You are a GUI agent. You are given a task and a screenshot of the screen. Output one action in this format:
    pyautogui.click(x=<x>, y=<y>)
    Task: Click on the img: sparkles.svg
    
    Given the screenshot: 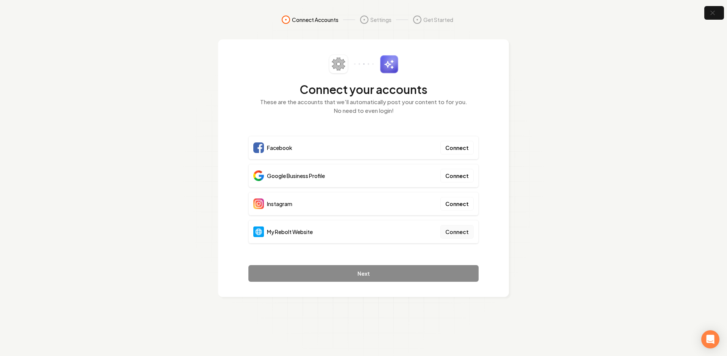 What is the action you would take?
    pyautogui.click(x=389, y=64)
    